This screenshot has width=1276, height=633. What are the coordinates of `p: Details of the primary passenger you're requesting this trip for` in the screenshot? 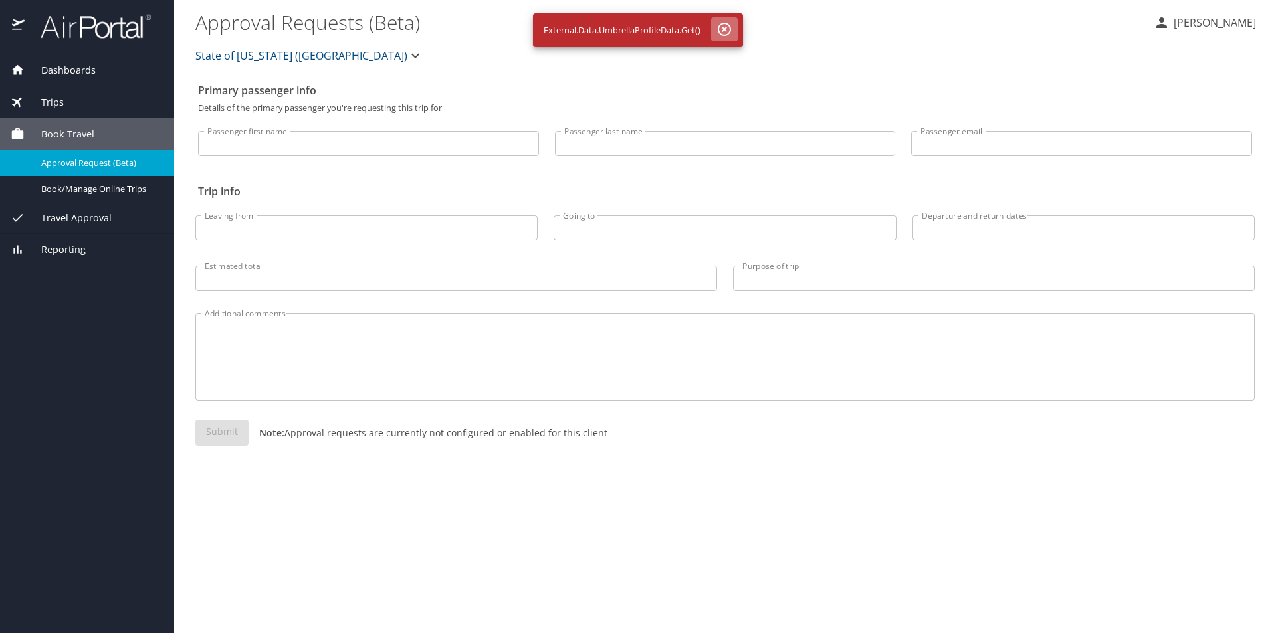 It's located at (725, 108).